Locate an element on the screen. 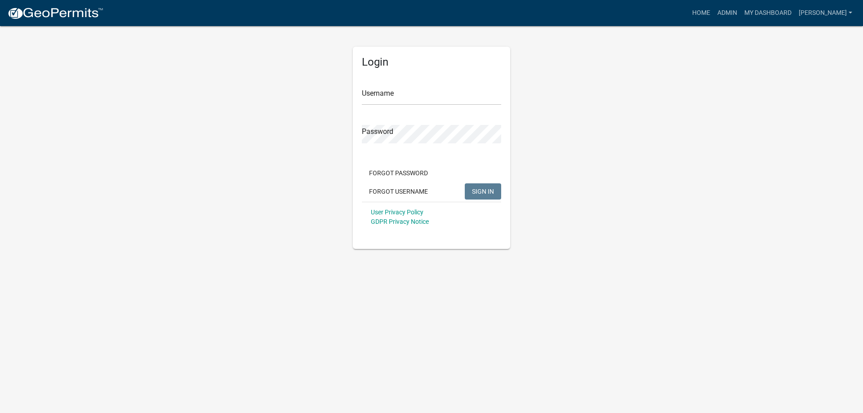 The height and width of the screenshot is (413, 863). button: Forgot Username is located at coordinates (398, 192).